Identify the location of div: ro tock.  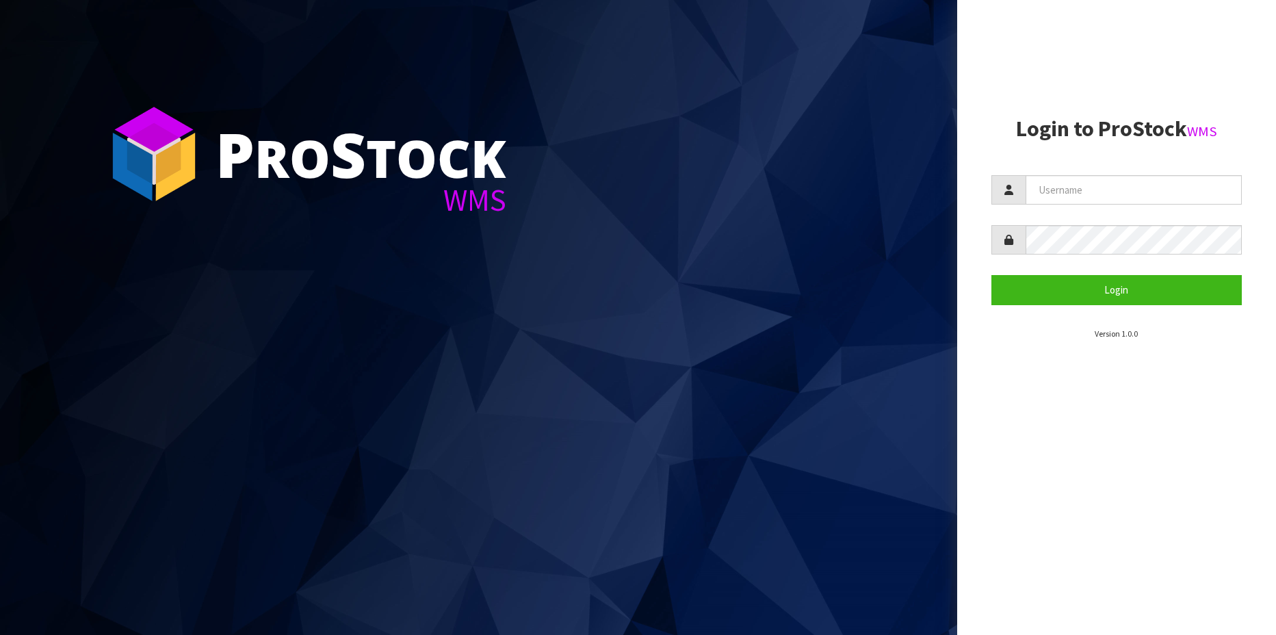
(361, 154).